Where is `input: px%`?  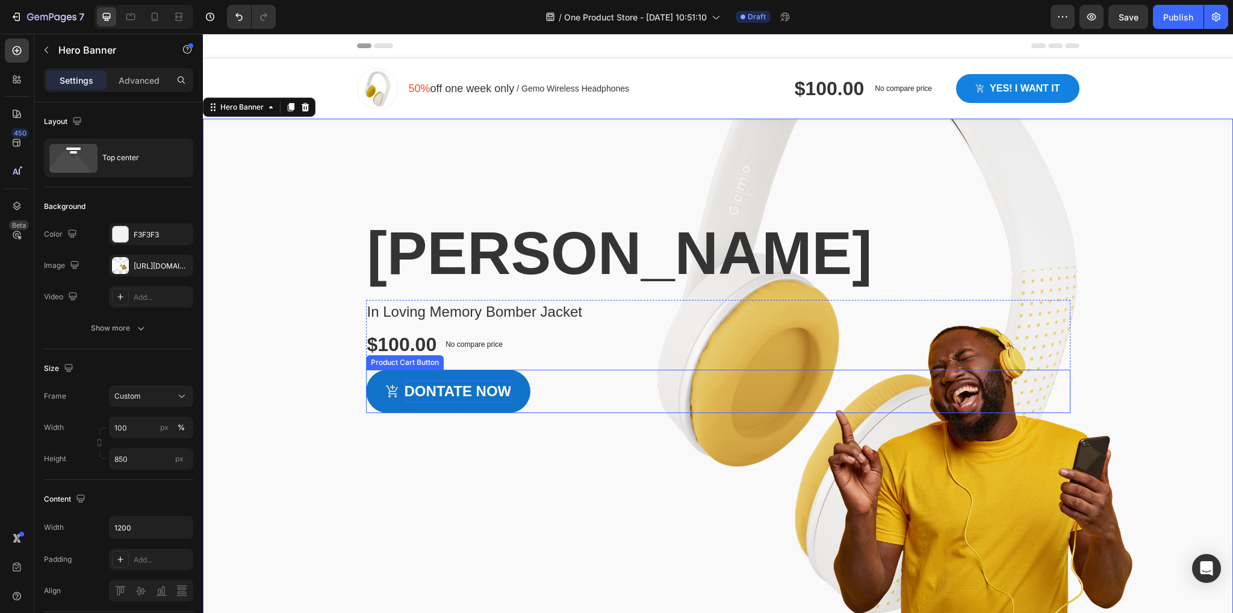
input: px% is located at coordinates (151, 428).